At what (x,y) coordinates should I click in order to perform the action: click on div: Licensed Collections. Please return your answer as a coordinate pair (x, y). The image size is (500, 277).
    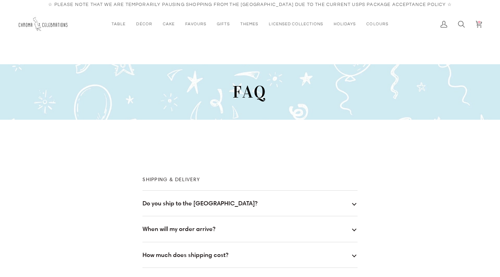
    Looking at the image, I should click on (296, 24).